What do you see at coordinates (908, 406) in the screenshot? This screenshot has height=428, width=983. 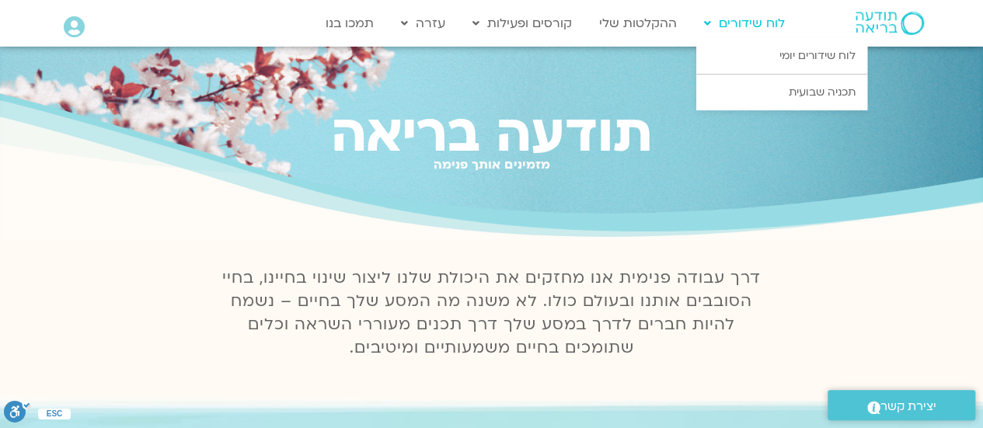 I see `span: יצירת קשר` at bounding box center [908, 406].